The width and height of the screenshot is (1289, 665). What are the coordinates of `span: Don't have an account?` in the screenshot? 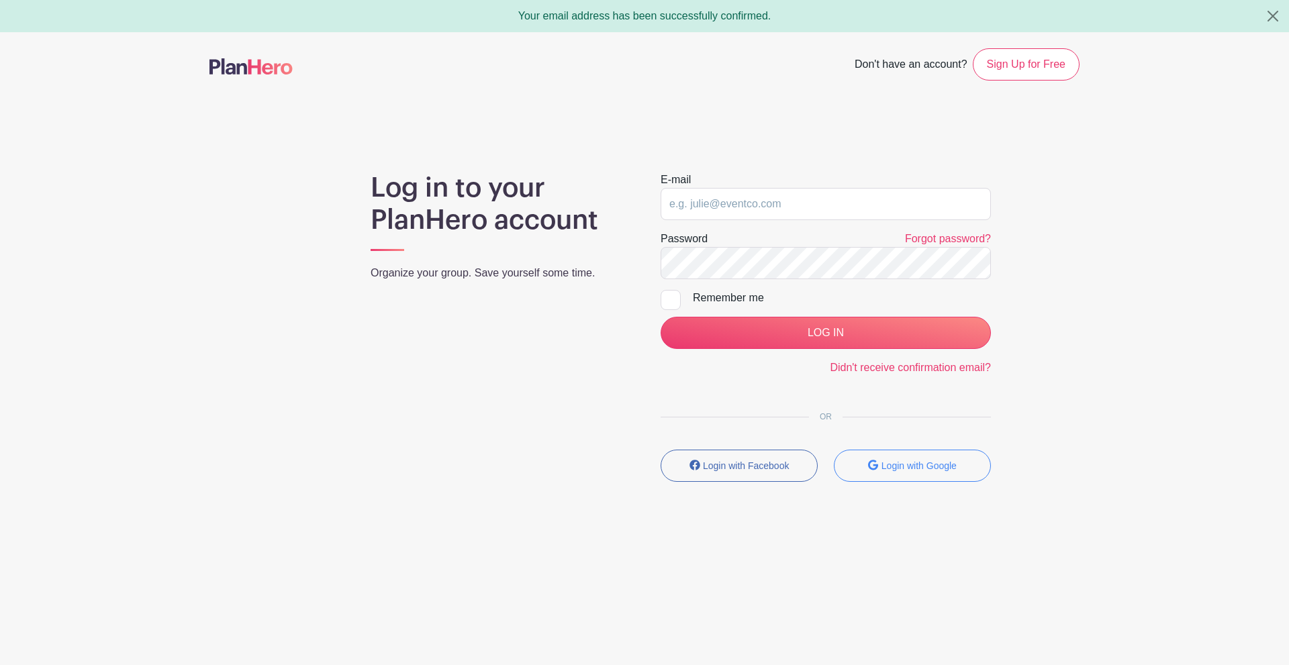 It's located at (911, 66).